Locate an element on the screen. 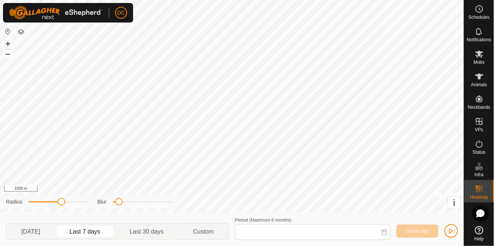  span: DC is located at coordinates (121, 13).